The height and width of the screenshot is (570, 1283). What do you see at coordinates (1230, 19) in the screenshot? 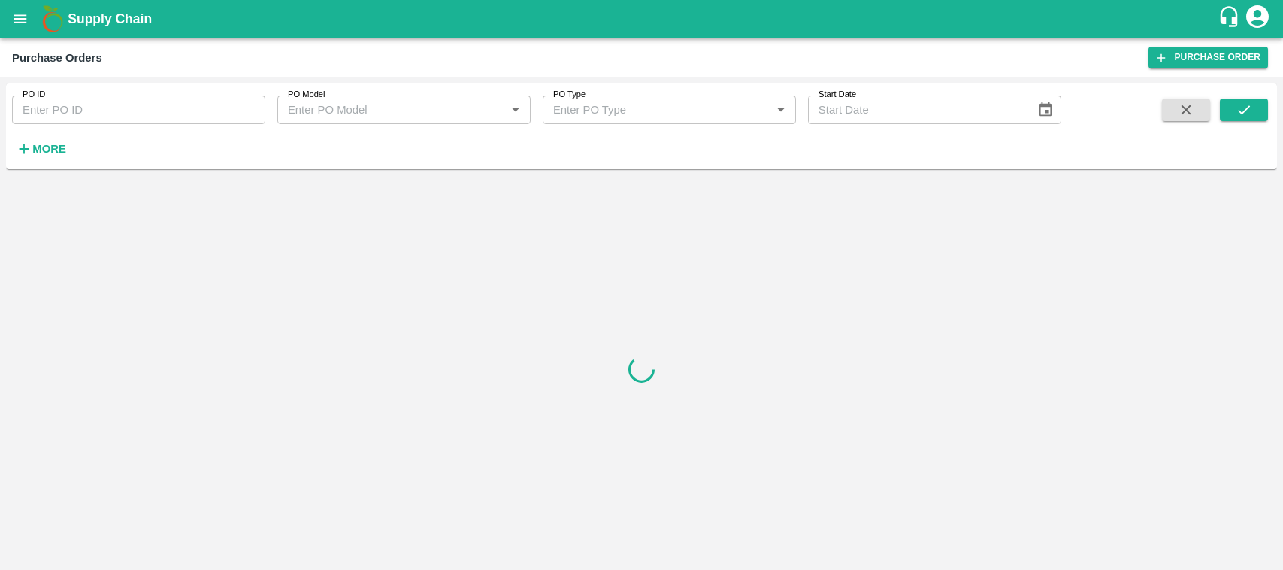
I see `div: customer-support` at bounding box center [1230, 19].